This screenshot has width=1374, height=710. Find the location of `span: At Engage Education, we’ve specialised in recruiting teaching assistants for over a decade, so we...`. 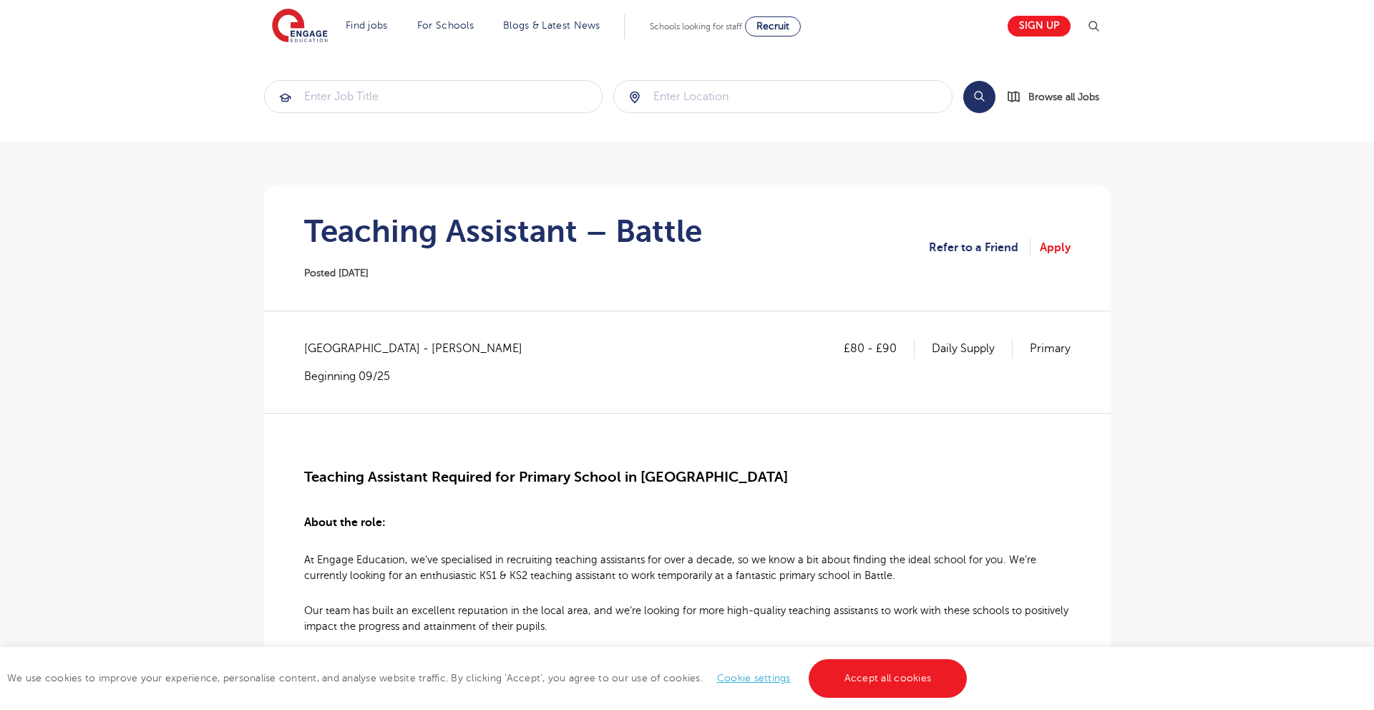

span: At Engage Education, we’ve specialised in recruiting teaching assistants for over a decade, so we... is located at coordinates (670, 567).